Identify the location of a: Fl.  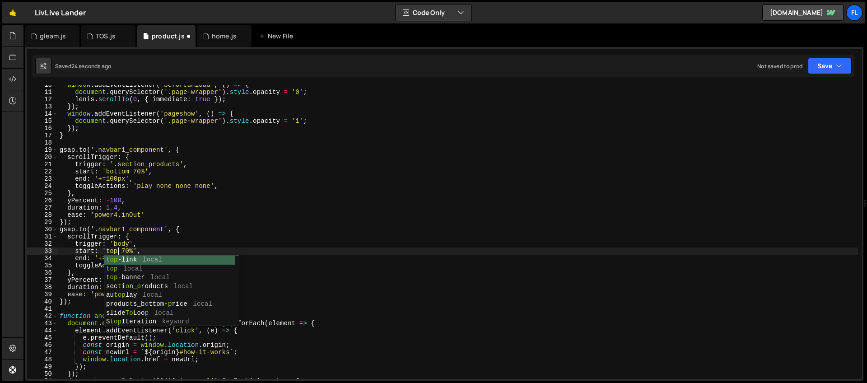
(854, 13).